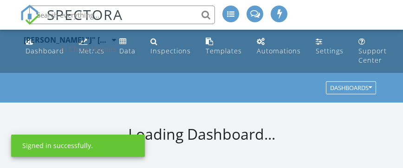 This screenshot has width=403, height=168. I want to click on div: Inspections, so click(171, 51).